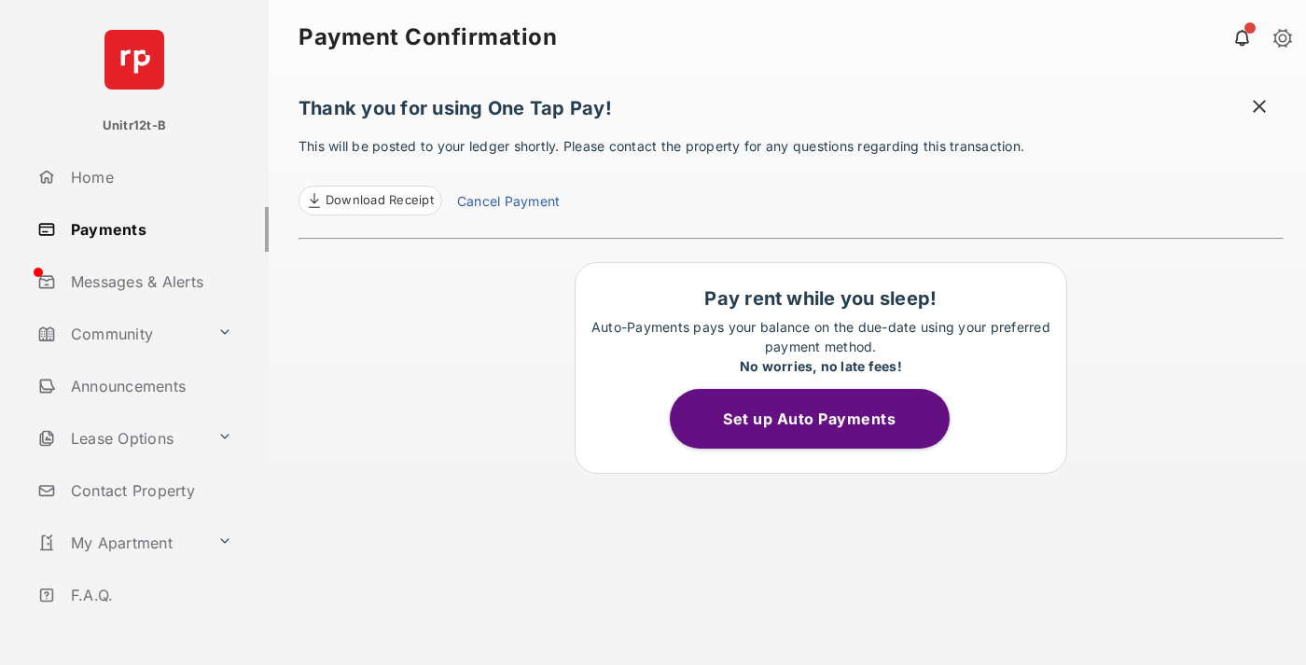  What do you see at coordinates (134, 60) in the screenshot?
I see `img: svg+xml;base64,PHN2ZyB4bWxucz0iaHR0cDovL3d3dy53My5vcmcvMjAwMC9zdmciIHdpZHRoPSI2NCIgaGVpZ2h0PSI2NC...` at bounding box center [134, 60].